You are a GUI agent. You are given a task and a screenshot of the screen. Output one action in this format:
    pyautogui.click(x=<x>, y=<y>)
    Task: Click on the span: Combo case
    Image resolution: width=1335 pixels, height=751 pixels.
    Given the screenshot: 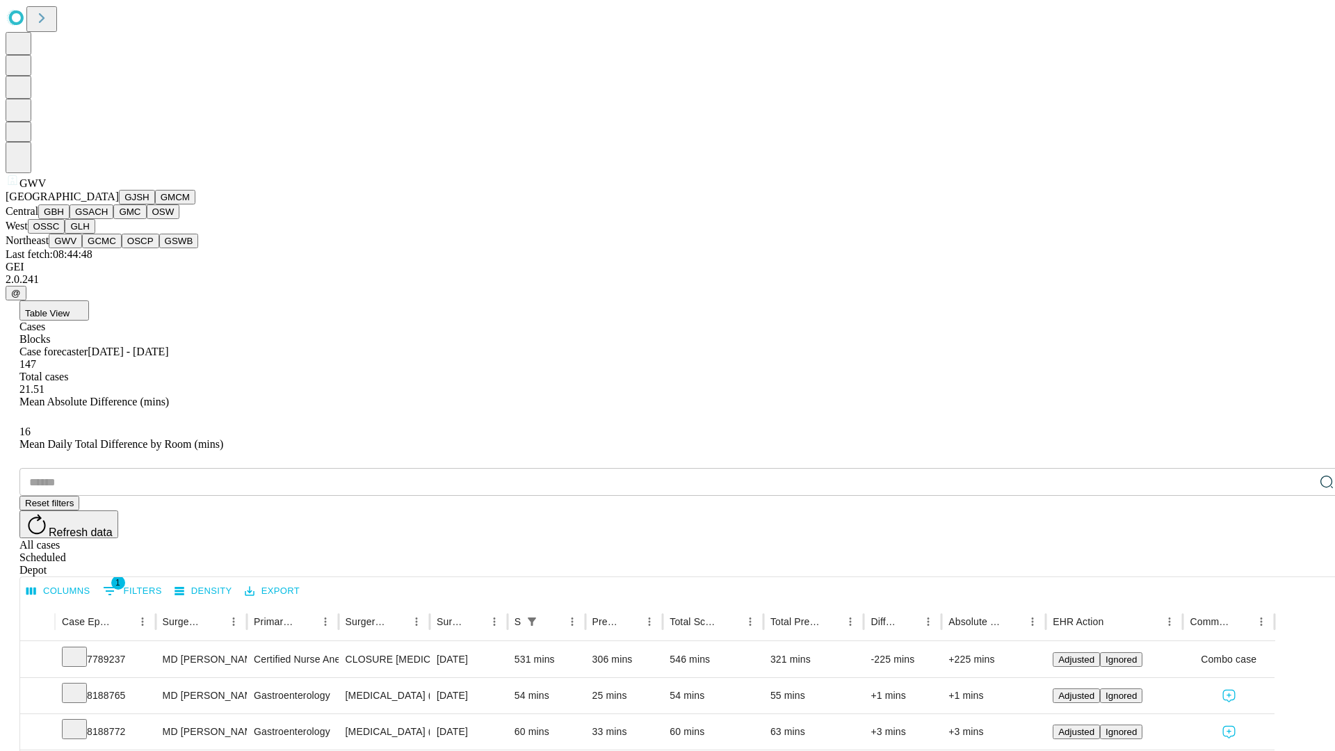 What is the action you would take?
    pyautogui.click(x=1229, y=659)
    